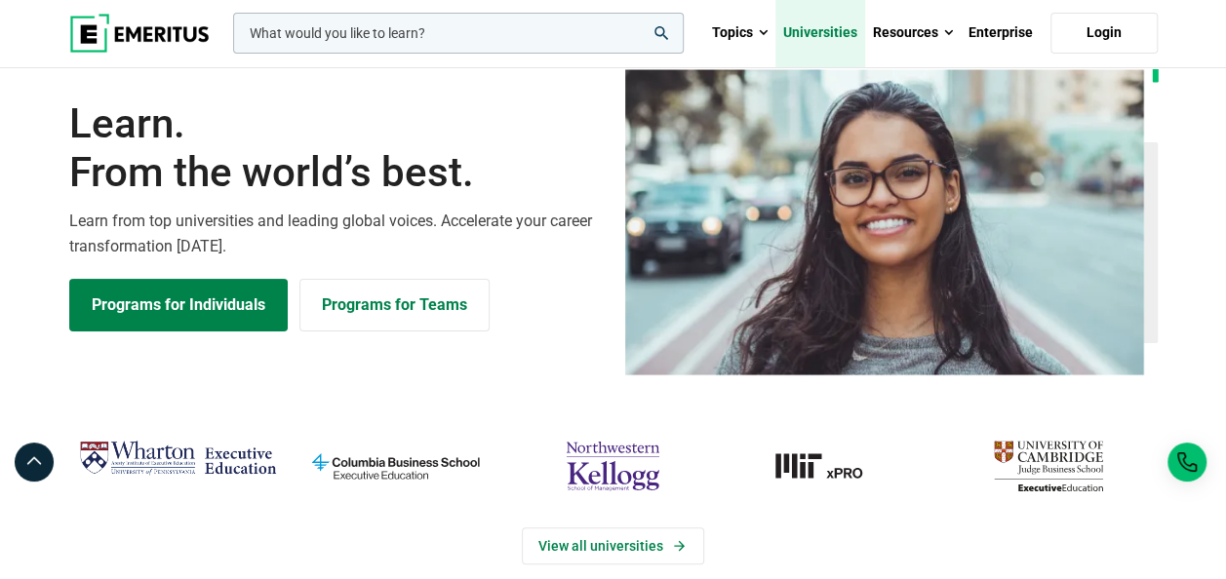 This screenshot has height=579, width=1226. I want to click on img: cambridge-judge-business-school, so click(1047, 466).